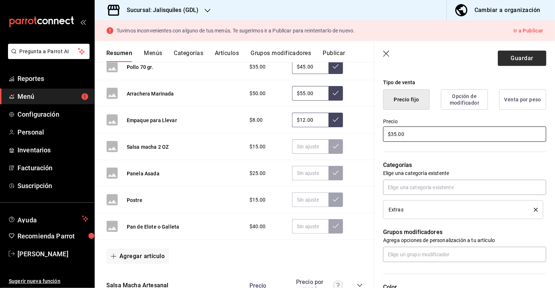 The width and height of the screenshot is (555, 288). What do you see at coordinates (334, 56) in the screenshot?
I see `button: Publicar` at bounding box center [334, 56].